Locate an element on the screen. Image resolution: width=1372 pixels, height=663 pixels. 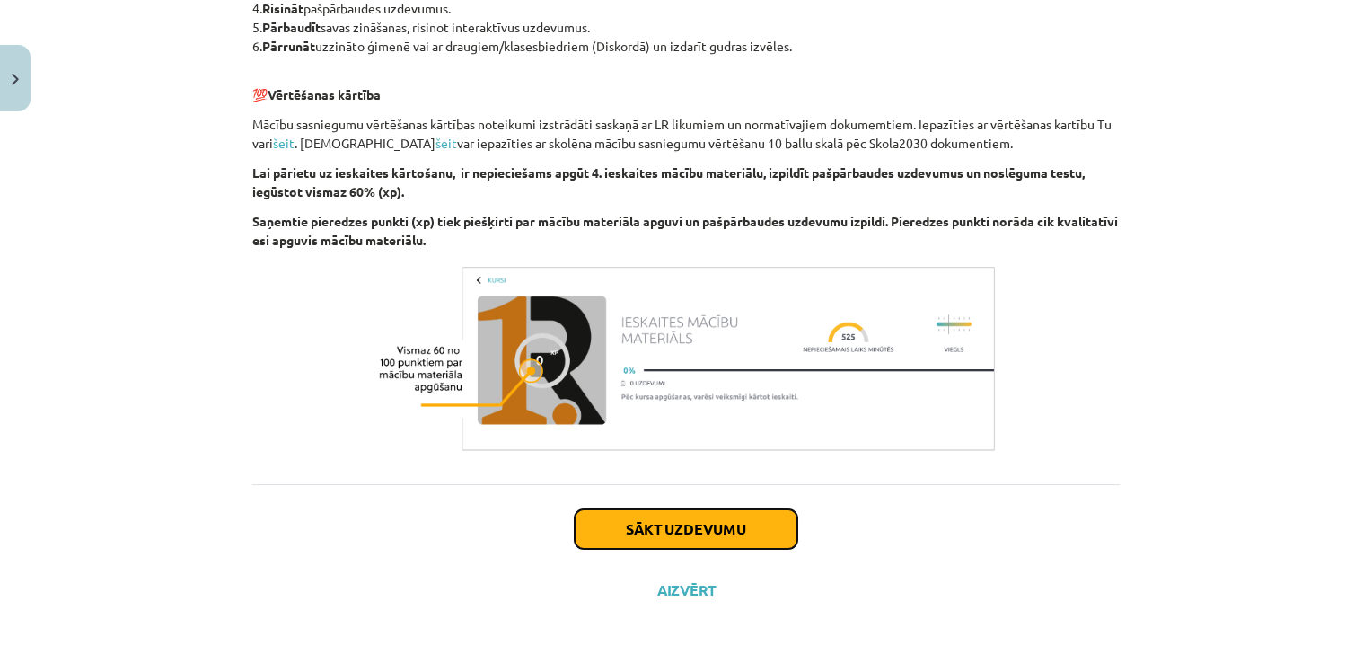
button: Sākt uzdevumu is located at coordinates (686, 529).